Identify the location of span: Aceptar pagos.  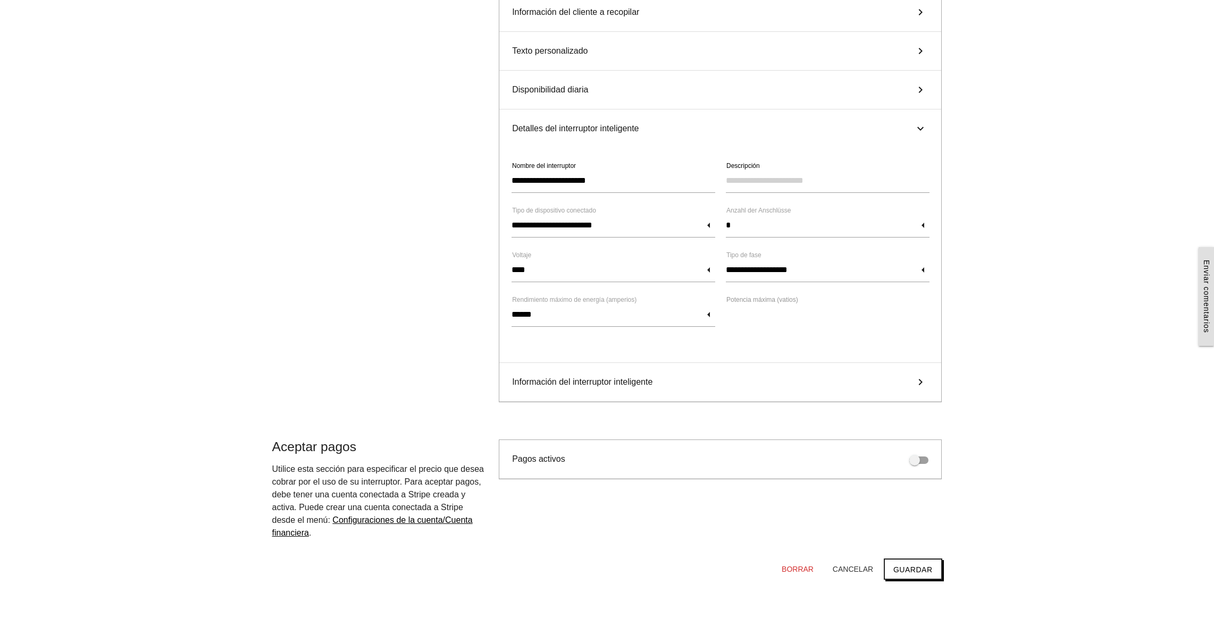
(314, 447).